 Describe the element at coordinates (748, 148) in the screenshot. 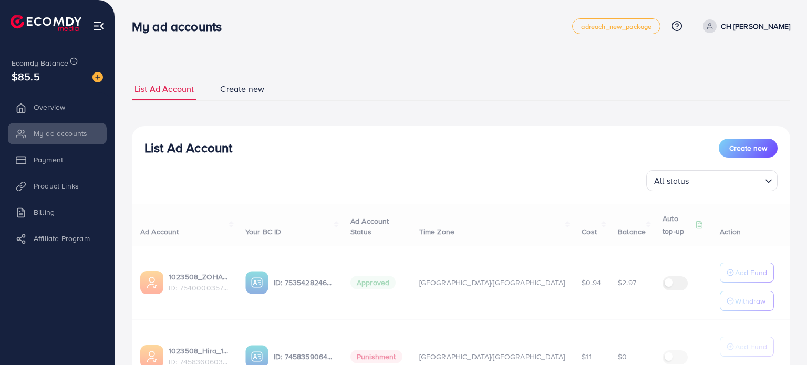

I see `button: Create new` at that location.